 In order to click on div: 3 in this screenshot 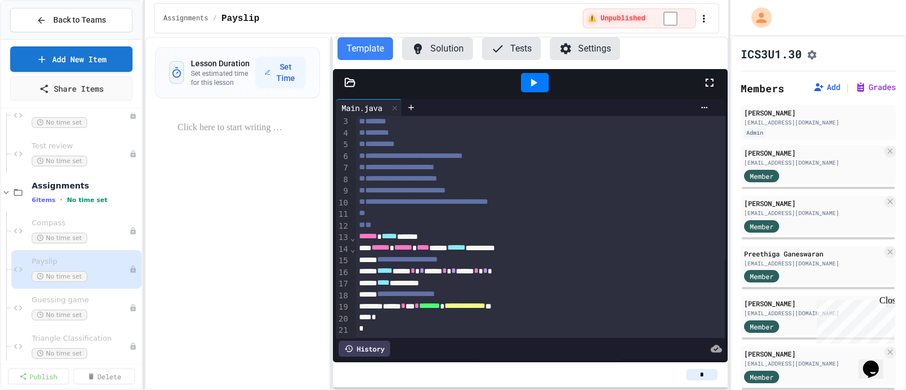, I will do `click(343, 122)`.